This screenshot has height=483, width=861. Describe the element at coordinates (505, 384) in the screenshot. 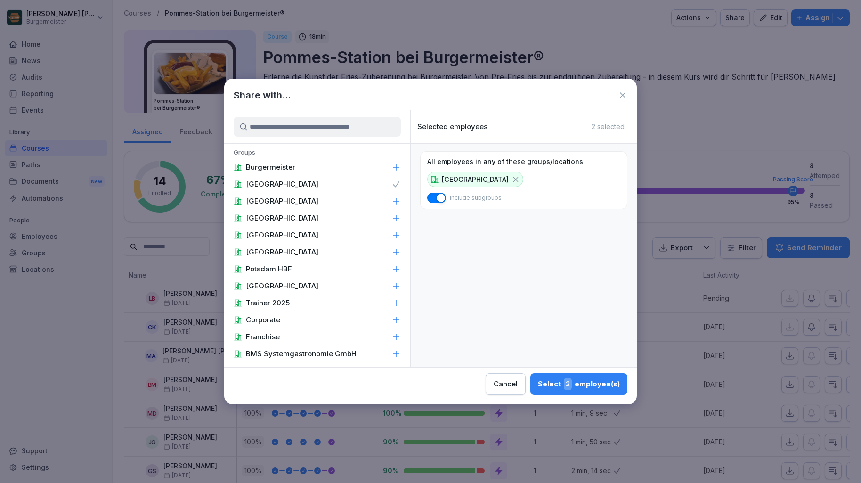

I see `div: Cancel` at that location.